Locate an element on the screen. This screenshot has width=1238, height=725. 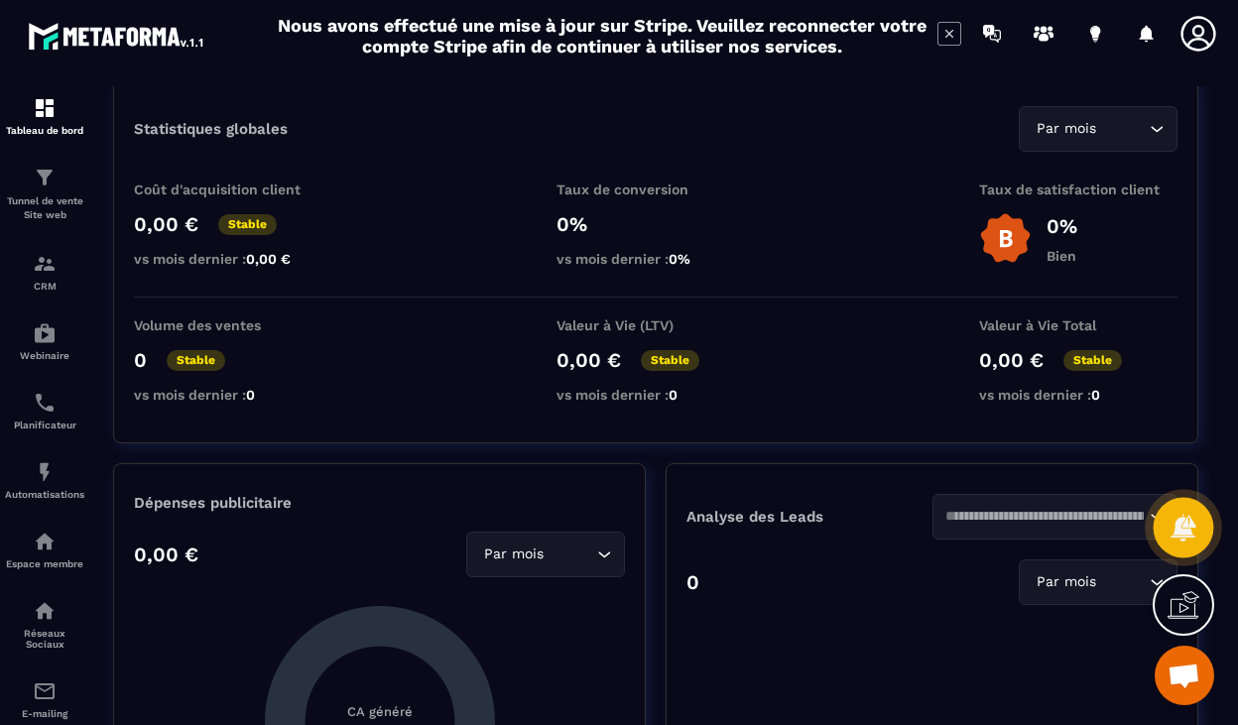
p: Coût d'acquisition client is located at coordinates (233, 190).